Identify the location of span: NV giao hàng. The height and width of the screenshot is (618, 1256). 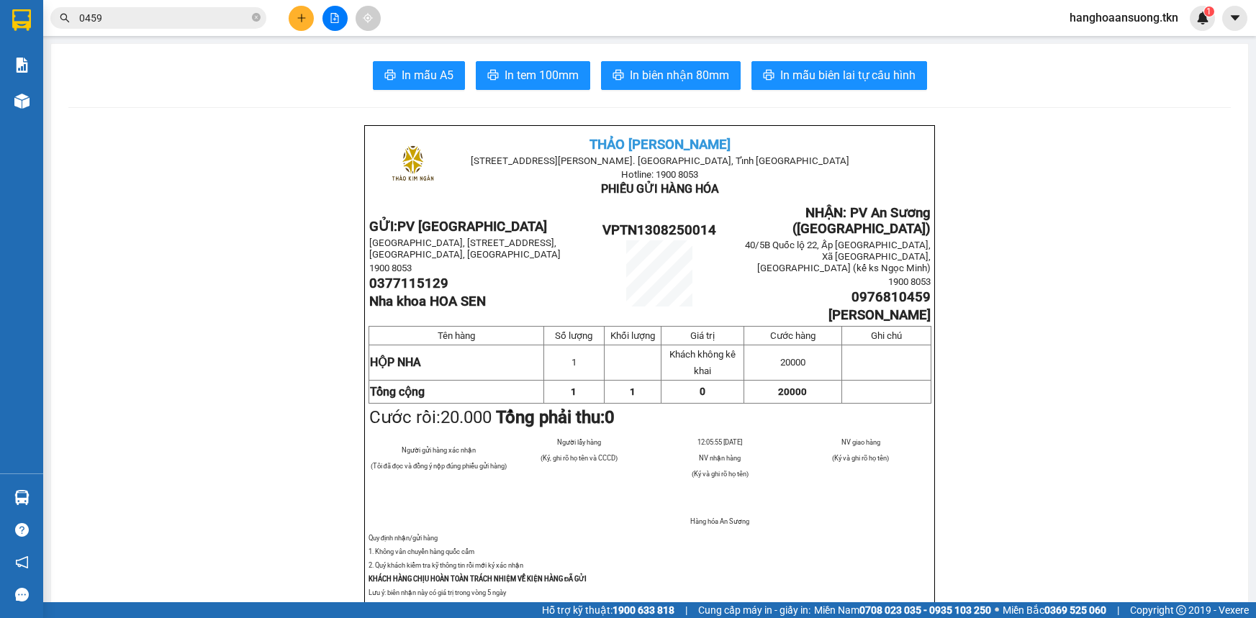
(861, 442).